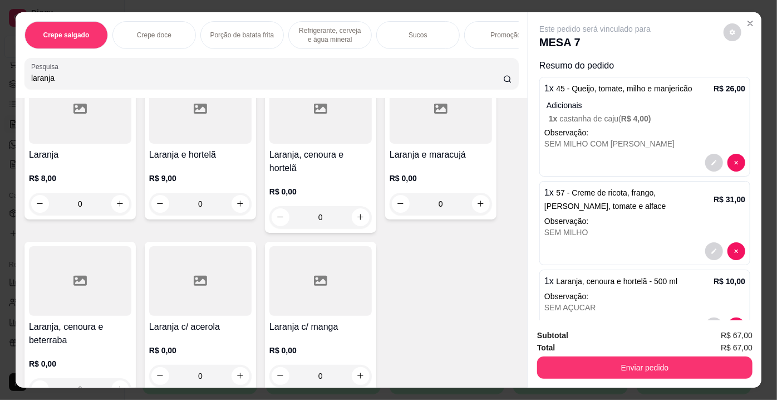  Describe the element at coordinates (645, 232) in the screenshot. I see `div: SEM MILHO` at that location.